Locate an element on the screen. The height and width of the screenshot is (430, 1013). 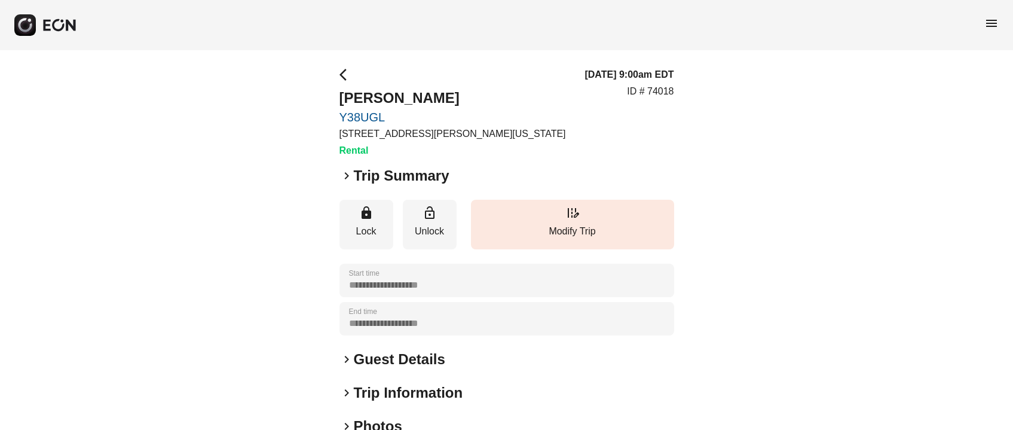
button: Unlock is located at coordinates (430, 224).